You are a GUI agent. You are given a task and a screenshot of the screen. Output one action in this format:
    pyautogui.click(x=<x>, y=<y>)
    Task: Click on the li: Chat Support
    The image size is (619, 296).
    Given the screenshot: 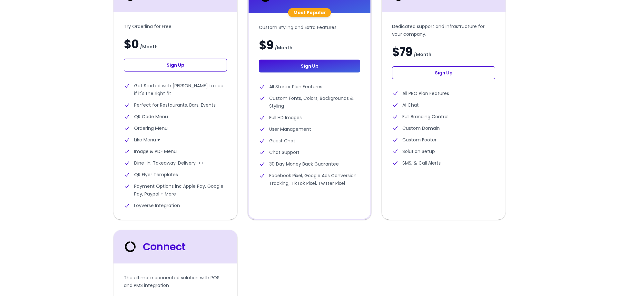 What is the action you would take?
    pyautogui.click(x=310, y=153)
    